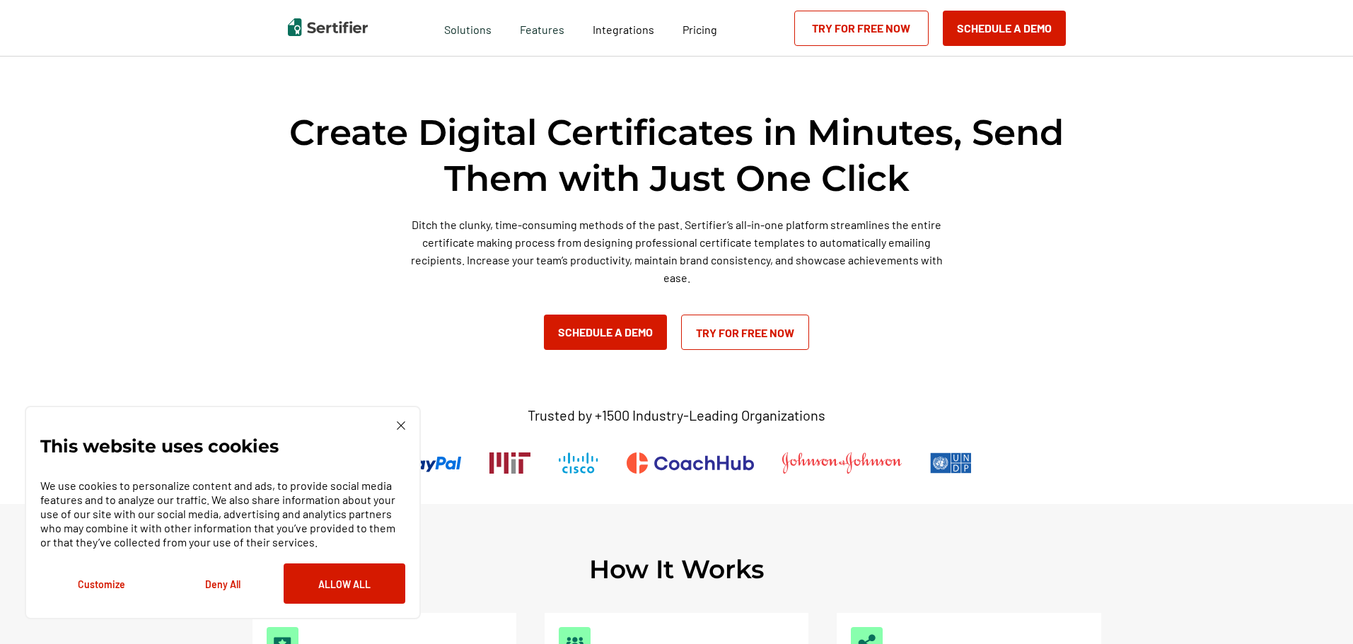 The image size is (1353, 644). Describe the element at coordinates (223, 583) in the screenshot. I see `button: Deny All` at that location.